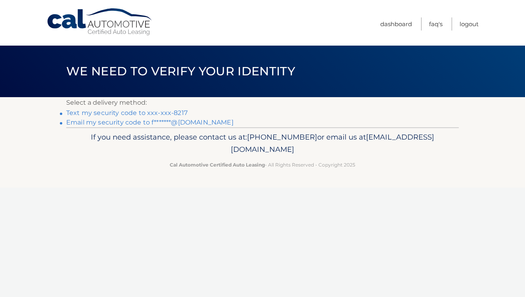 The width and height of the screenshot is (525, 297). What do you see at coordinates (127, 113) in the screenshot?
I see `a: Text my security code to xxx-xxx-8217` at bounding box center [127, 113].